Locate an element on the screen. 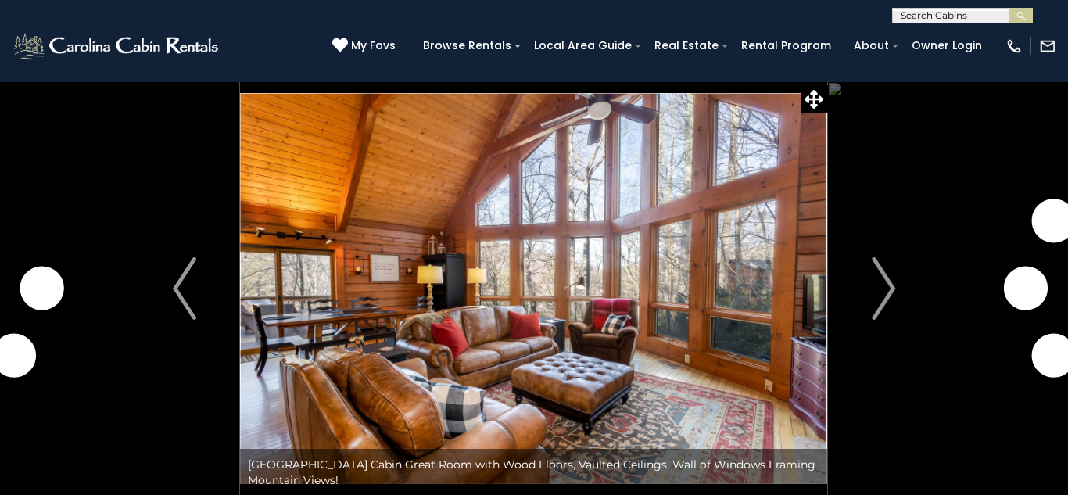 The height and width of the screenshot is (495, 1068). span: My Favs is located at coordinates (373, 45).